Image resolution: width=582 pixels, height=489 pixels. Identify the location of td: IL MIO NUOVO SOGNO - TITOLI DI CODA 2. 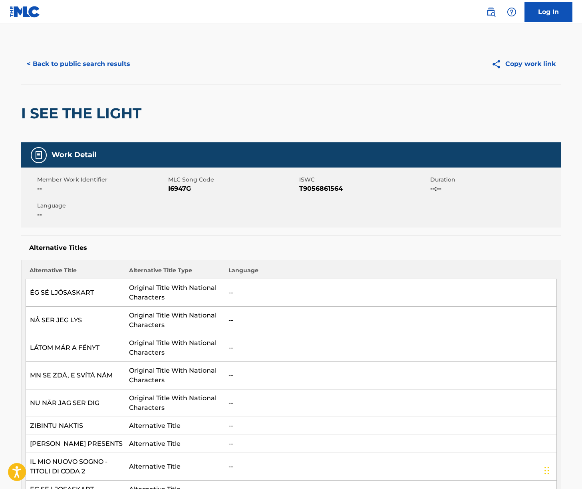
(75, 466).